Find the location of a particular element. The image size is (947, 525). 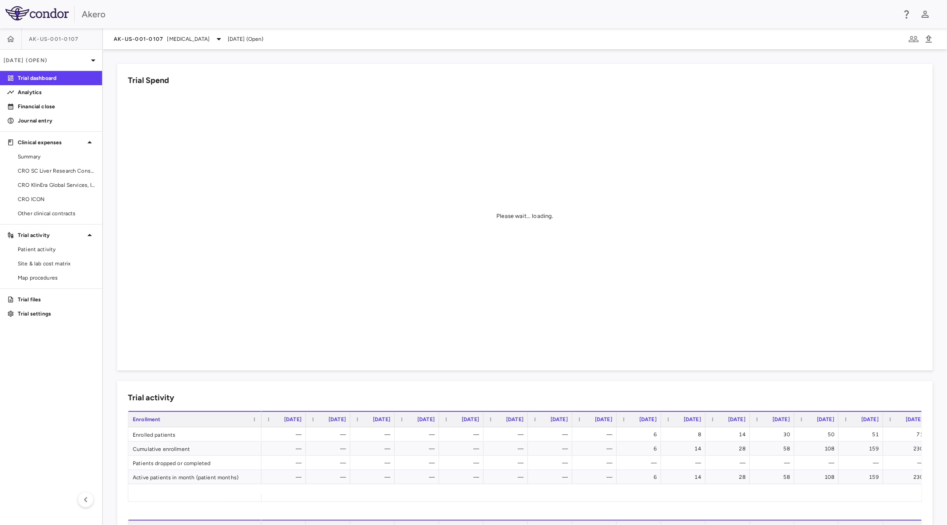

div: Enrolled patients is located at coordinates (195, 434).